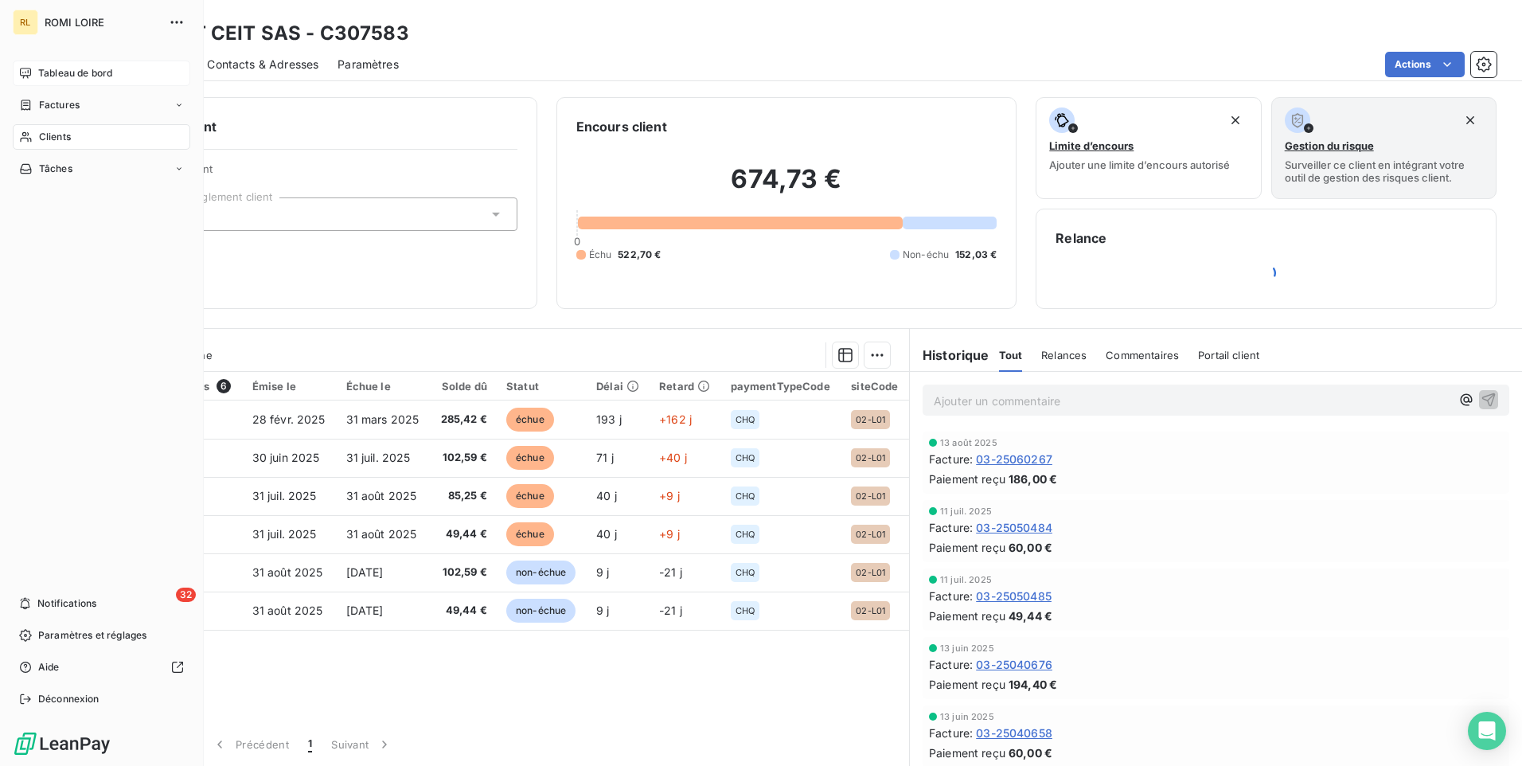 The width and height of the screenshot is (1522, 766). Describe the element at coordinates (1384, 148) in the screenshot. I see `button: Gestion du risqueSurveiller ce client en intégrant votre outil de gestion des risques client.` at that location.